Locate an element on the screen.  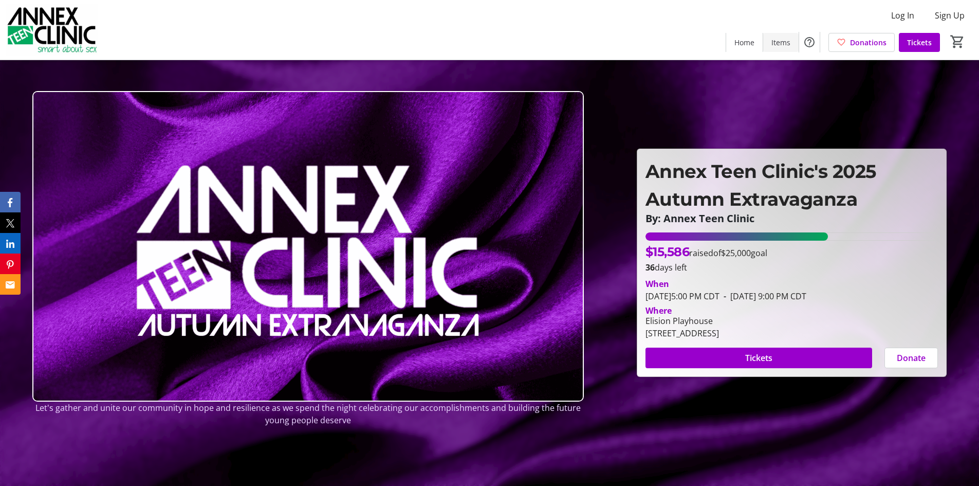
span: Donations is located at coordinates (868, 42).